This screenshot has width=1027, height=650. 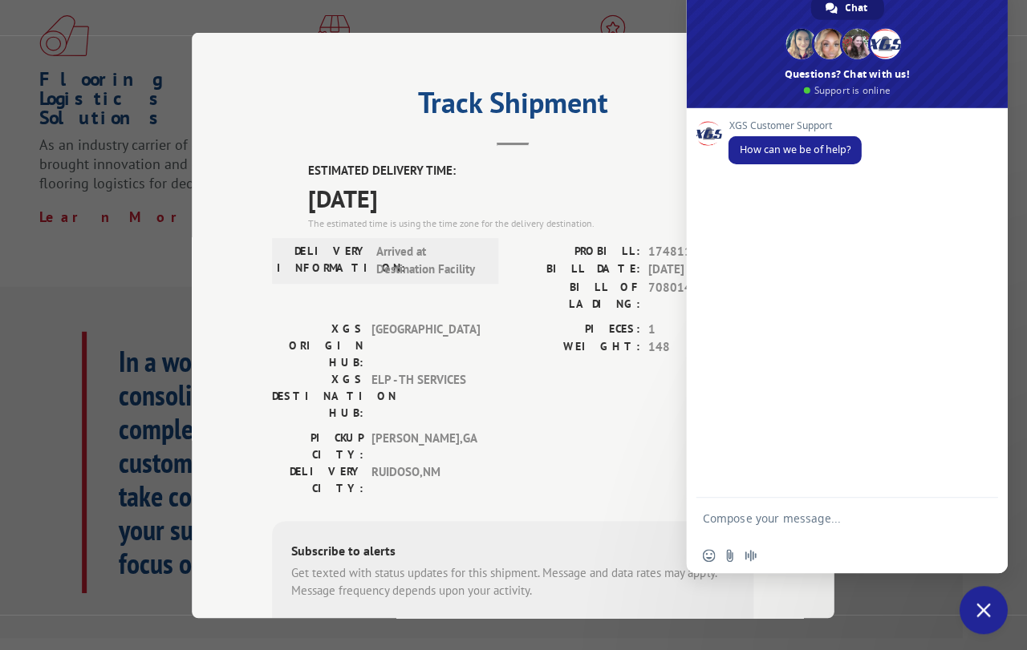 I want to click on label: ESTIMATED DELIVERY TIME:, so click(x=531, y=171).